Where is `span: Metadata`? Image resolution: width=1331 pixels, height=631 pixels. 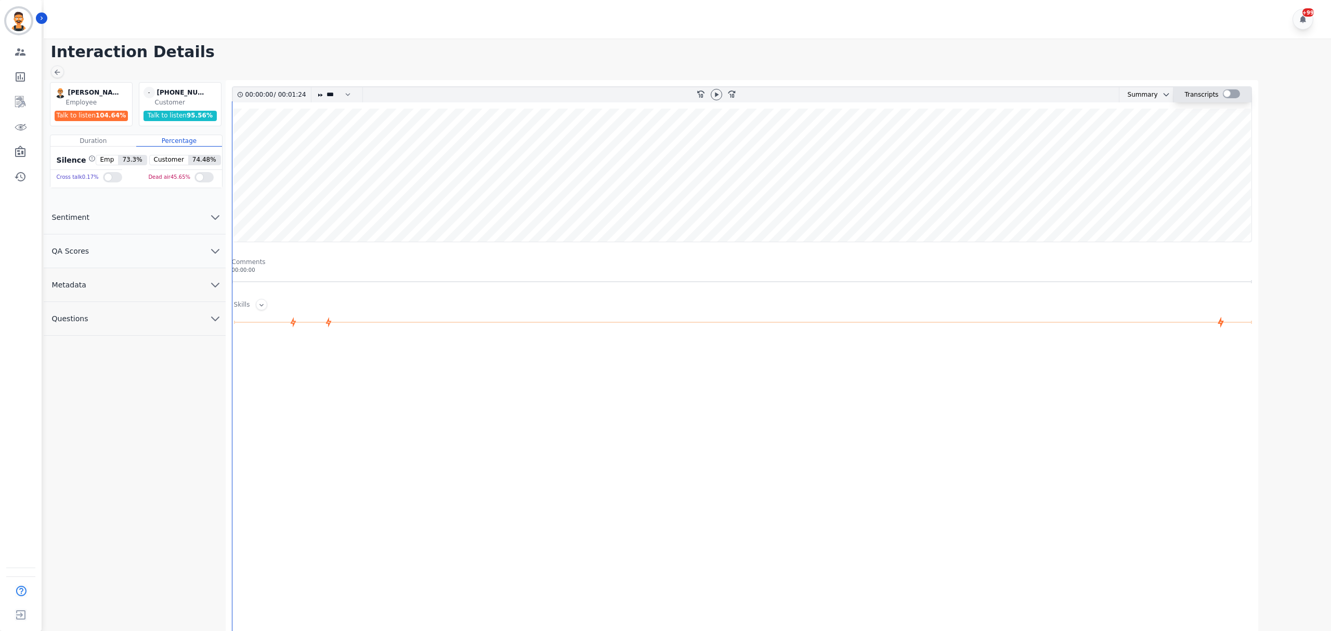
span: Metadata is located at coordinates (69, 285).